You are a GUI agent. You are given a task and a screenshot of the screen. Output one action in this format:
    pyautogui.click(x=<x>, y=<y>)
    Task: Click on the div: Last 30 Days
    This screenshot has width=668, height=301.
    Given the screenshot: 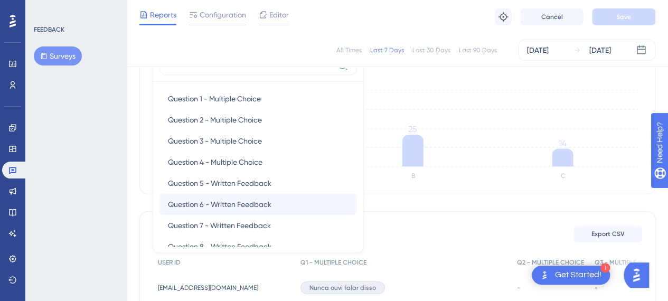 What is the action you would take?
    pyautogui.click(x=431, y=50)
    